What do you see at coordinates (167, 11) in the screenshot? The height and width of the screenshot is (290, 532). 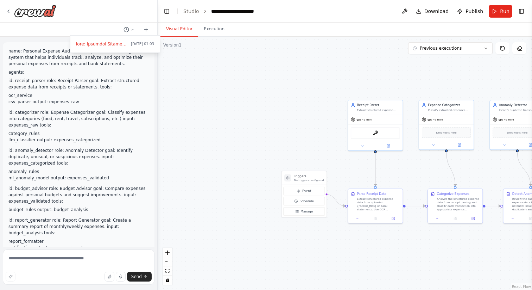 I see `button: Hide left sidebar` at bounding box center [167, 11].